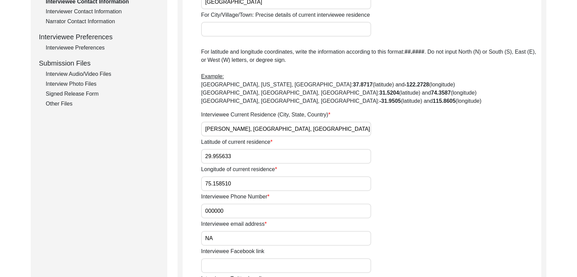 The width and height of the screenshot is (577, 277). Describe the element at coordinates (102, 104) in the screenshot. I see `div: Other Files` at that location.